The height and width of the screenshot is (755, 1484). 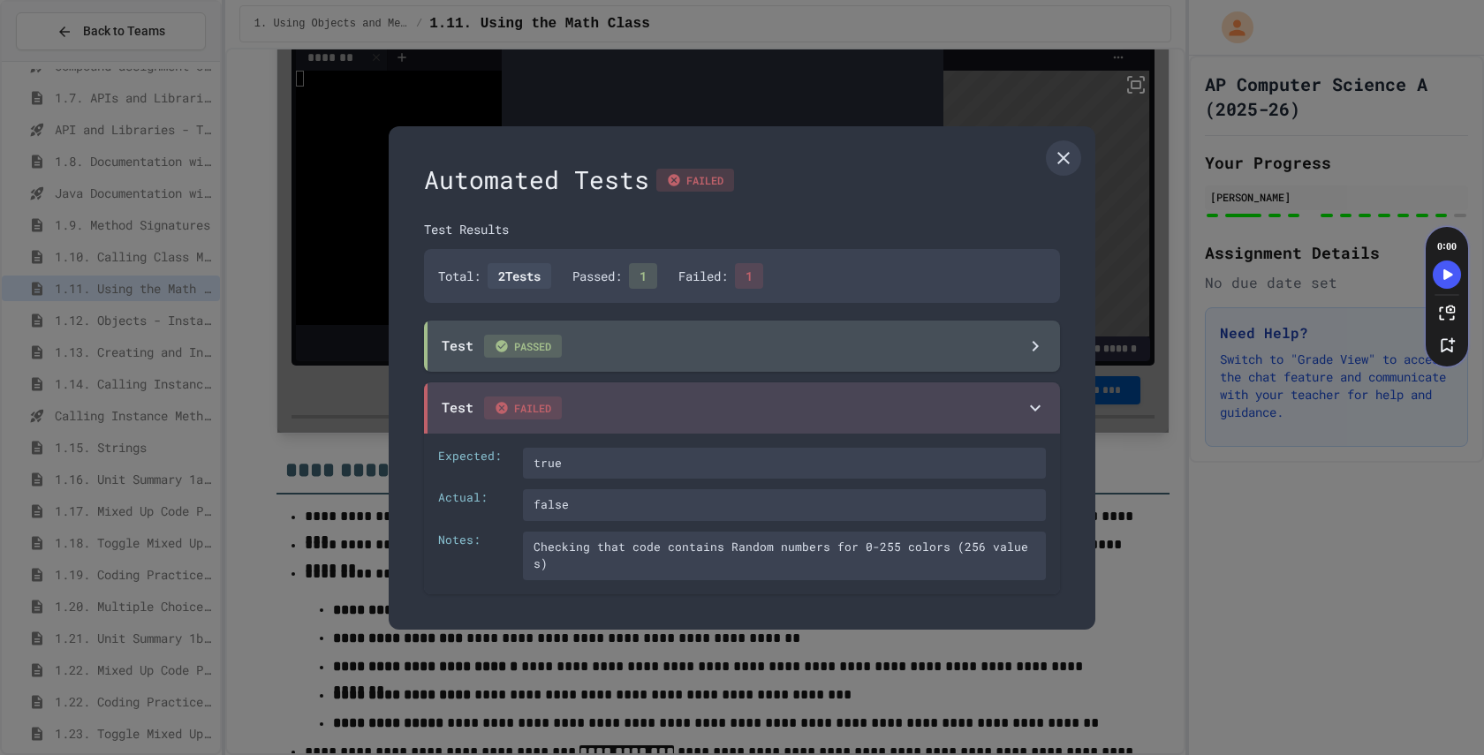 I want to click on div: false, so click(x=784, y=505).